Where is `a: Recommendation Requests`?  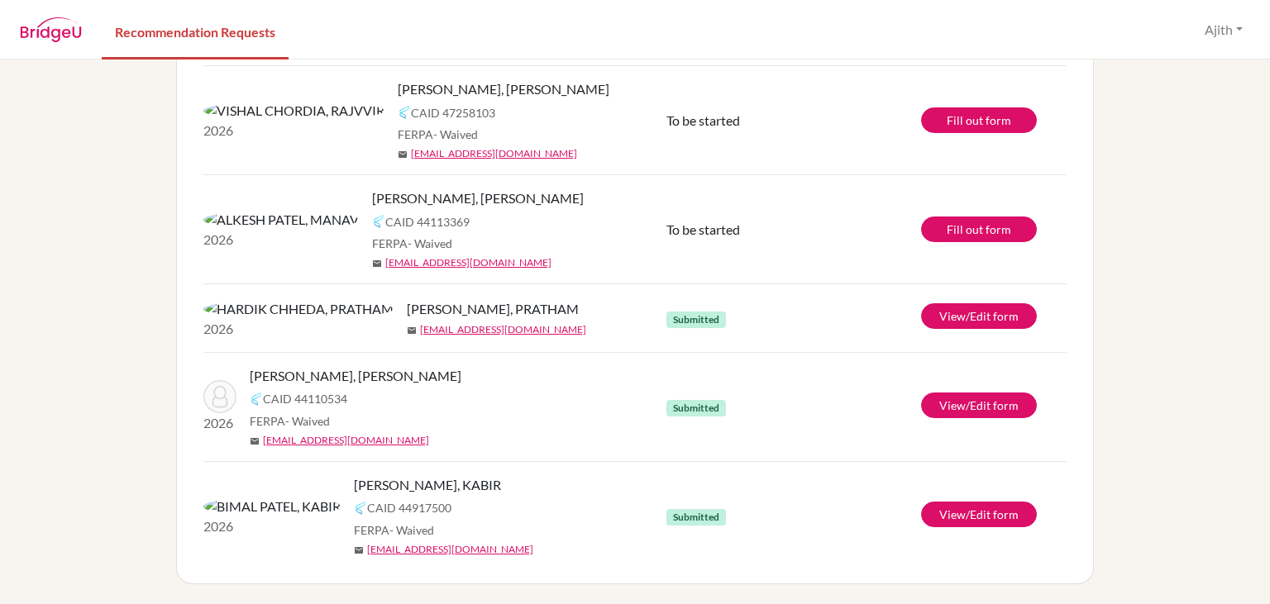 a: Recommendation Requests is located at coordinates (195, 31).